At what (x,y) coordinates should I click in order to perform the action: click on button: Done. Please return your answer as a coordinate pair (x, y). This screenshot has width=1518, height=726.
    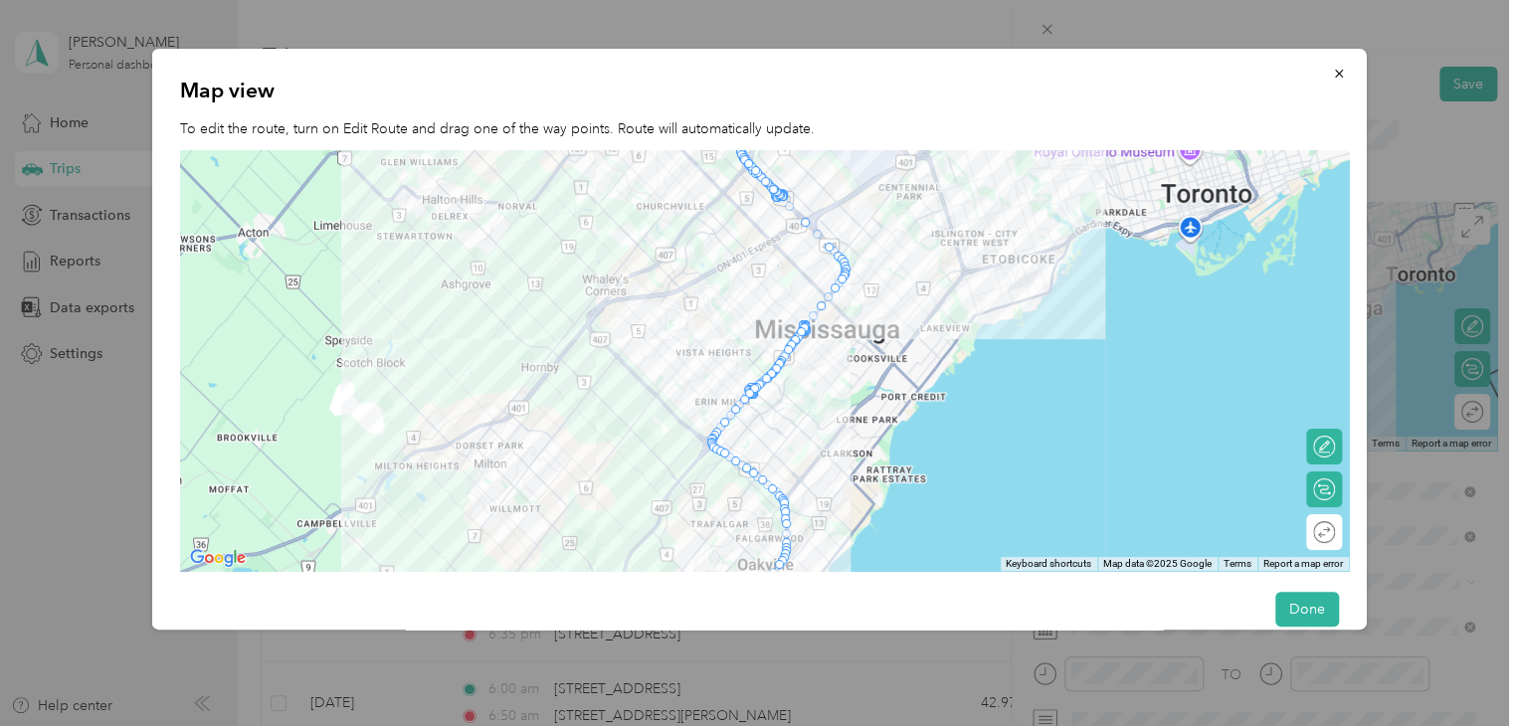
    Looking at the image, I should click on (1306, 609).